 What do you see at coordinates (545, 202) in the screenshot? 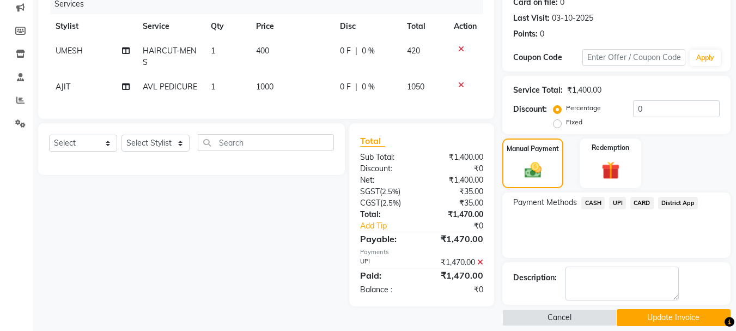
I see `span: Payment Methods` at bounding box center [545, 202].